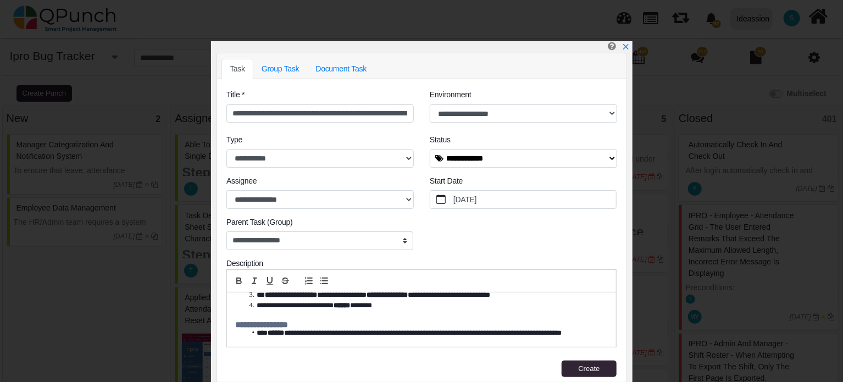  Describe the element at coordinates (320, 182) in the screenshot. I see `legend: Assignee` at that location.